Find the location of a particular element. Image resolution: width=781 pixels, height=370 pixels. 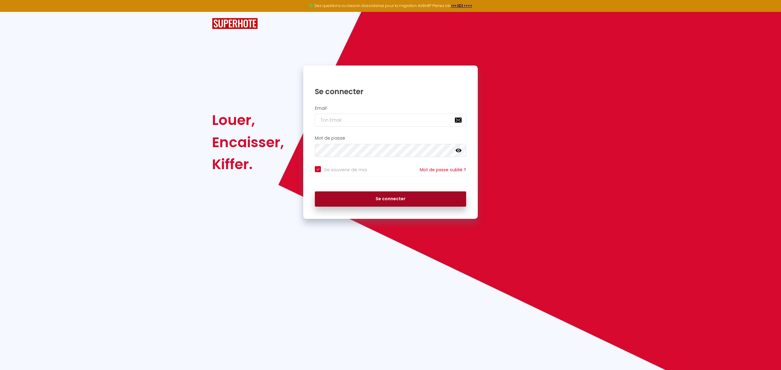

div: Louer, is located at coordinates (248, 120).